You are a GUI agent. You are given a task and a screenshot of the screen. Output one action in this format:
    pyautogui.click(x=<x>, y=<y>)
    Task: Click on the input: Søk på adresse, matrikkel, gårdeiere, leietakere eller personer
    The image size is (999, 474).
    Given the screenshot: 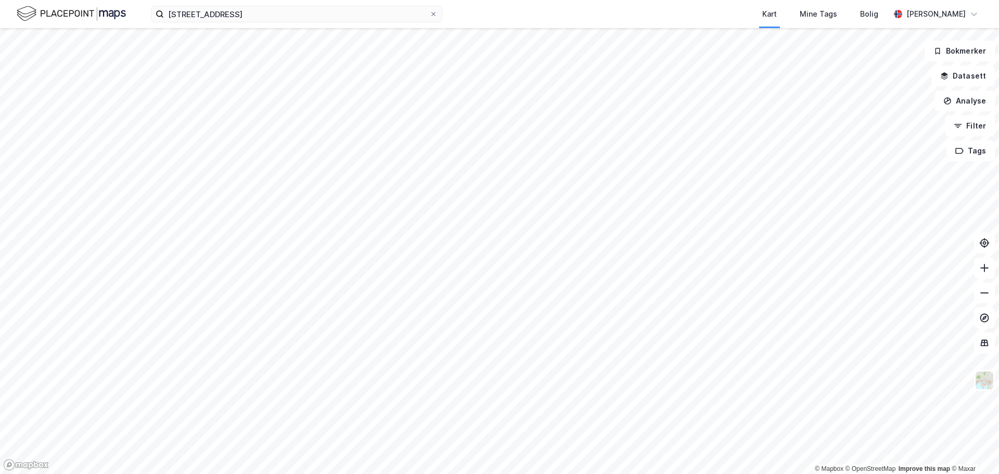 What is the action you would take?
    pyautogui.click(x=296, y=14)
    